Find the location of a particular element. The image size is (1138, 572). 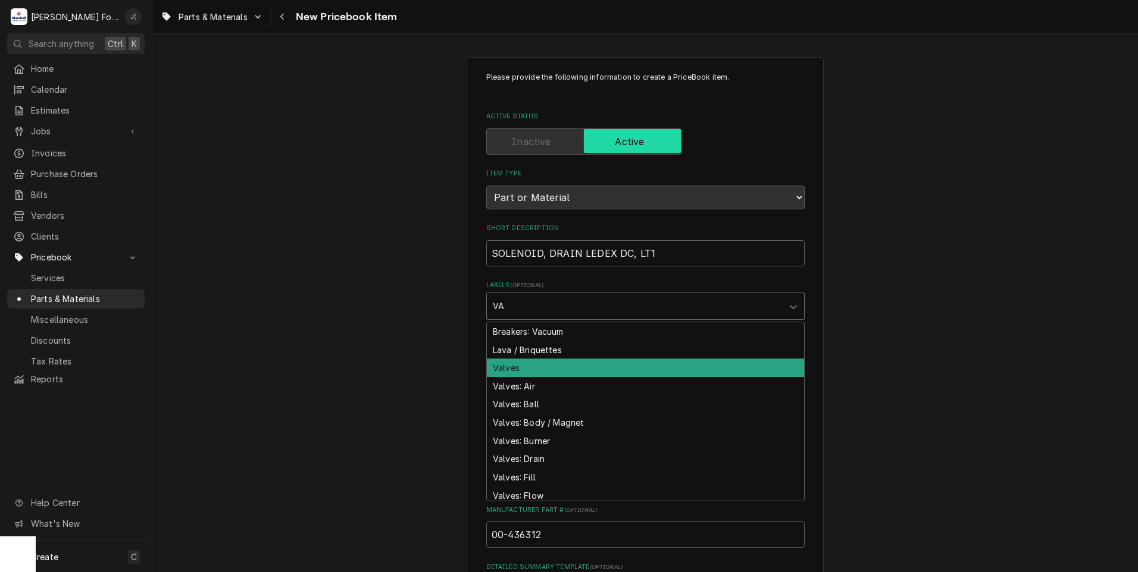

a: Calendar is located at coordinates (76, 89).